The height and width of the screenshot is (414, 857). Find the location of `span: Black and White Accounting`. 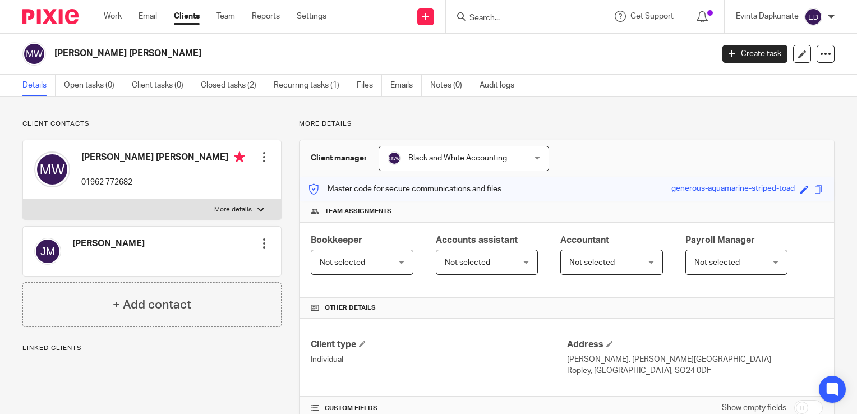

span: Black and White Accounting is located at coordinates (458, 158).